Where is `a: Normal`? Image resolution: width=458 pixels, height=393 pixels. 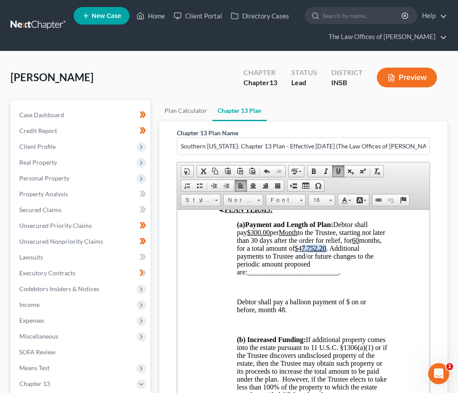 a: Normal is located at coordinates (243, 200).